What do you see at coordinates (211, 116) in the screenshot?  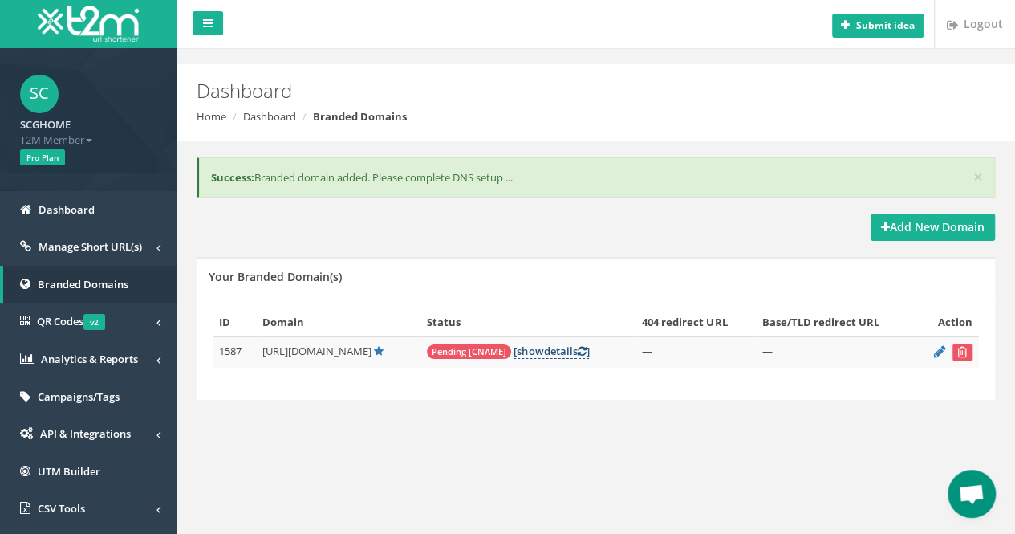 I see `a: Home` at bounding box center [211, 116].